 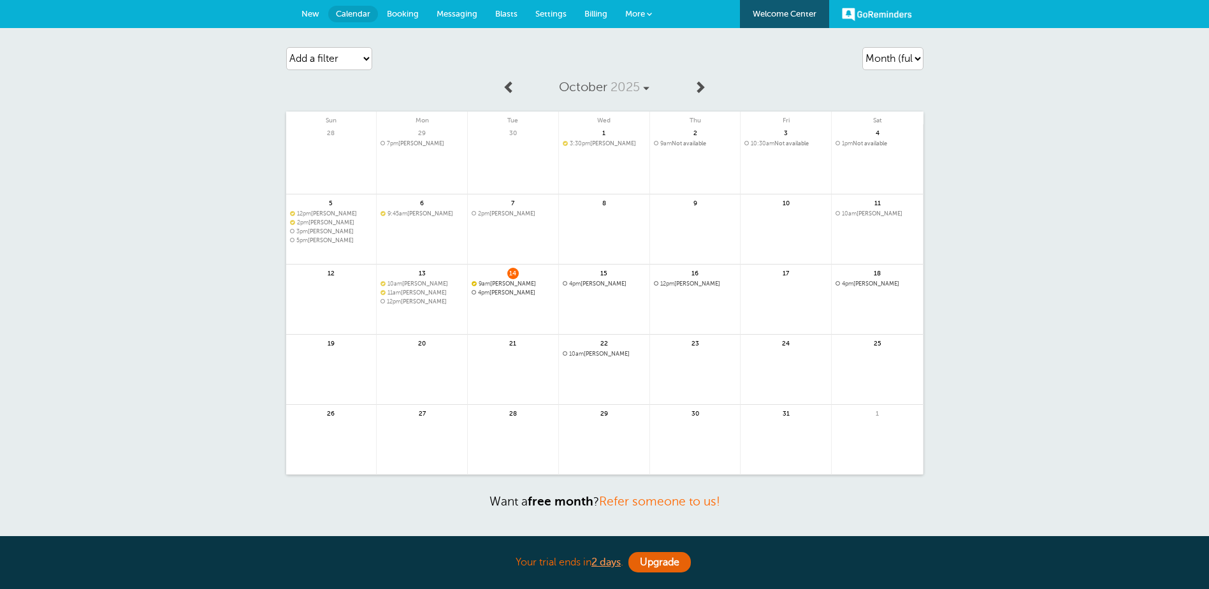 What do you see at coordinates (877, 342) in the screenshot?
I see `span: 25` at bounding box center [877, 342].